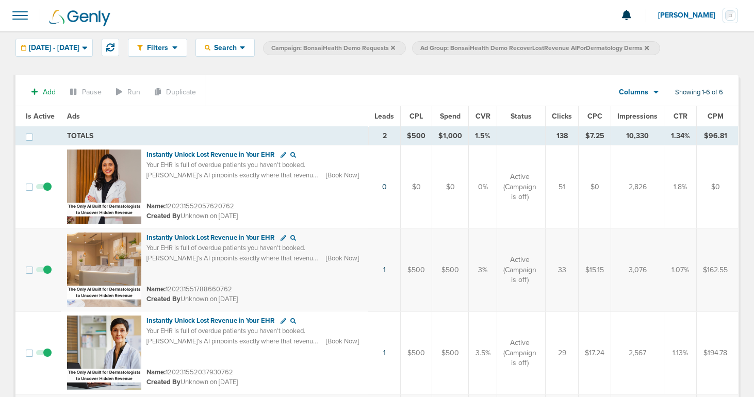 This screenshot has height=397, width=754. What do you see at coordinates (716, 116) in the screenshot?
I see `span: CPM` at bounding box center [716, 116].